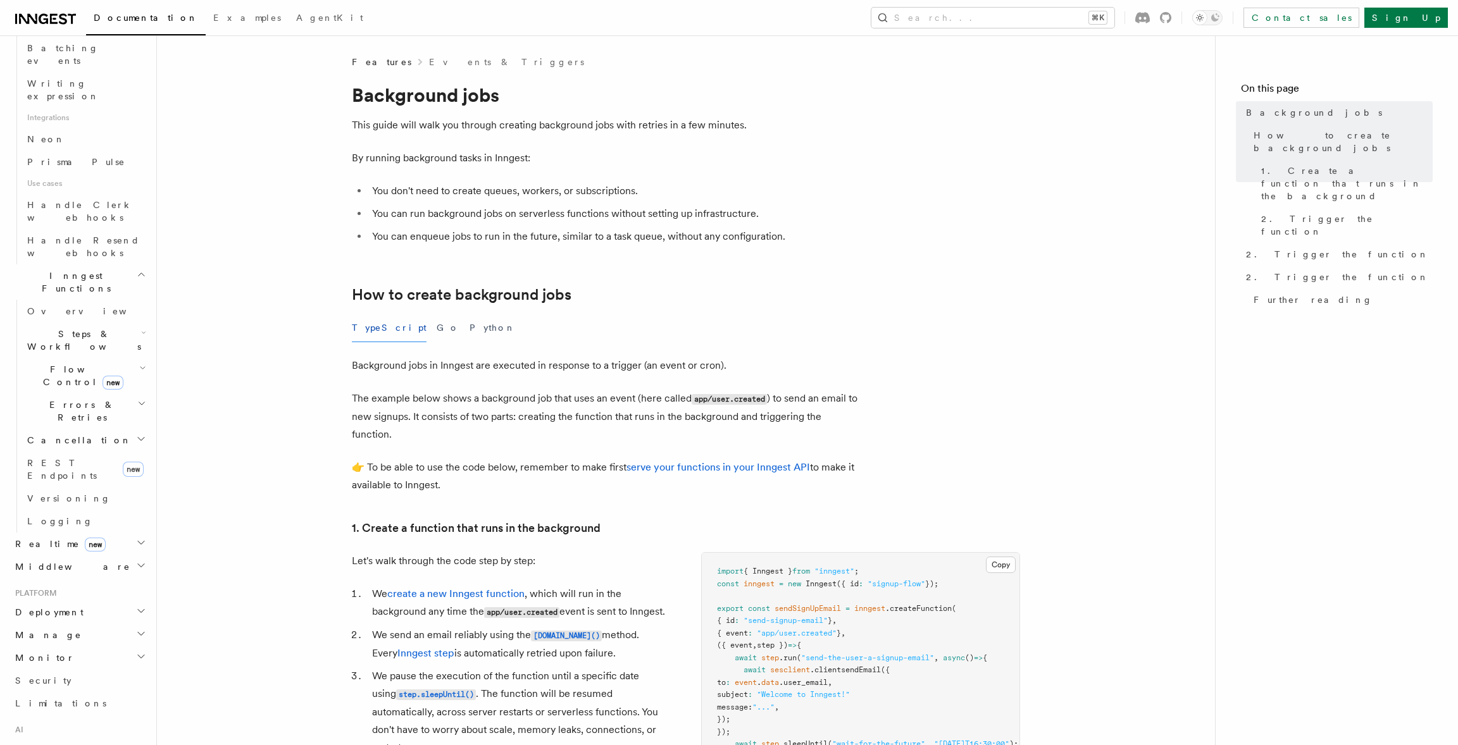 This screenshot has width=1458, height=745. I want to click on span: .run, so click(788, 658).